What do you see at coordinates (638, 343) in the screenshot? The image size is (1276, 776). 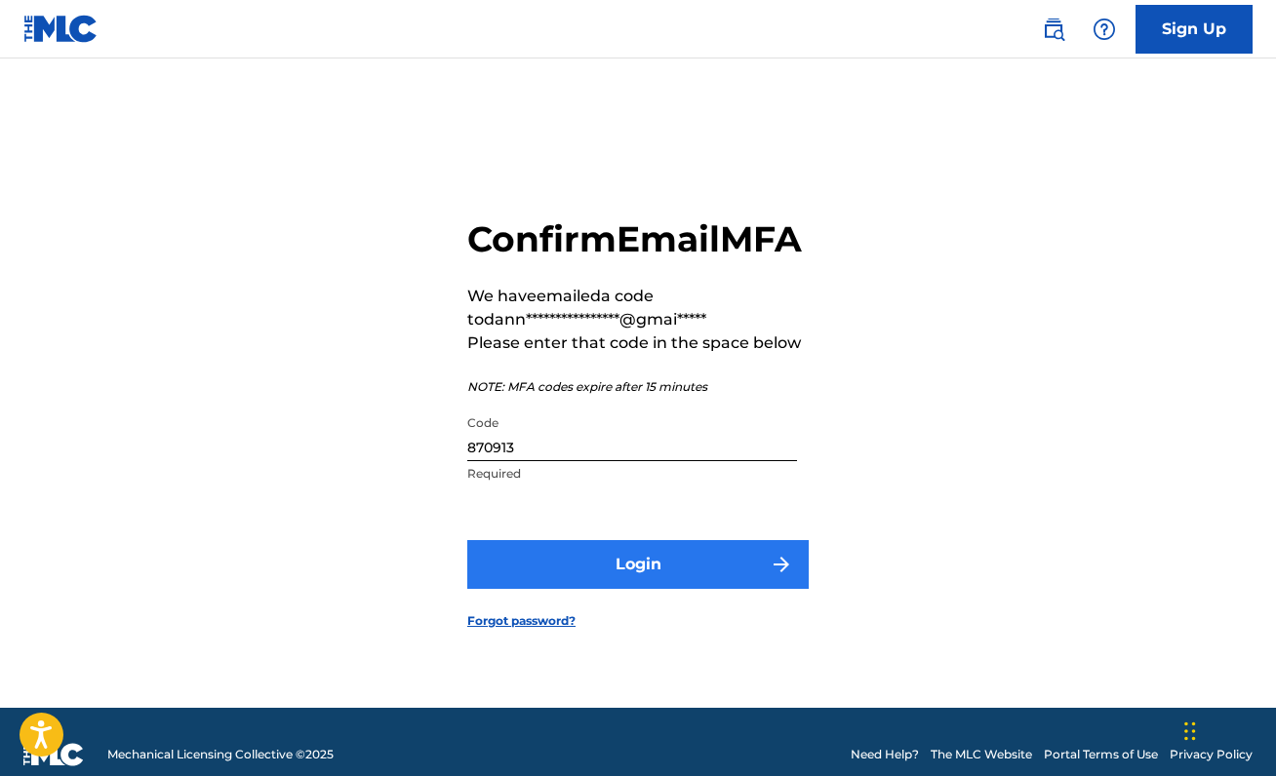 I see `p: Please enter that code in the space below` at bounding box center [638, 343].